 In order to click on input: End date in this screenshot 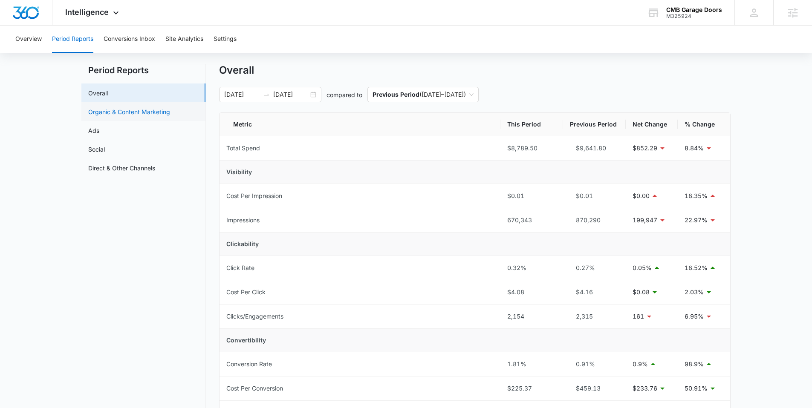, I will do `click(291, 95)`.